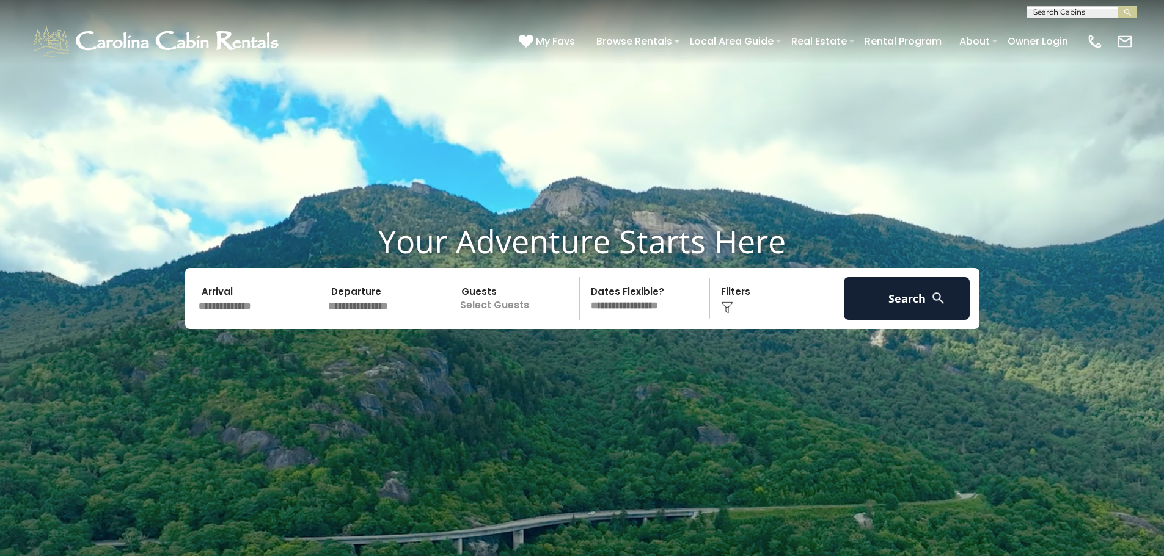 The width and height of the screenshot is (1164, 556). What do you see at coordinates (634, 41) in the screenshot?
I see `a: Browse Rentals` at bounding box center [634, 41].